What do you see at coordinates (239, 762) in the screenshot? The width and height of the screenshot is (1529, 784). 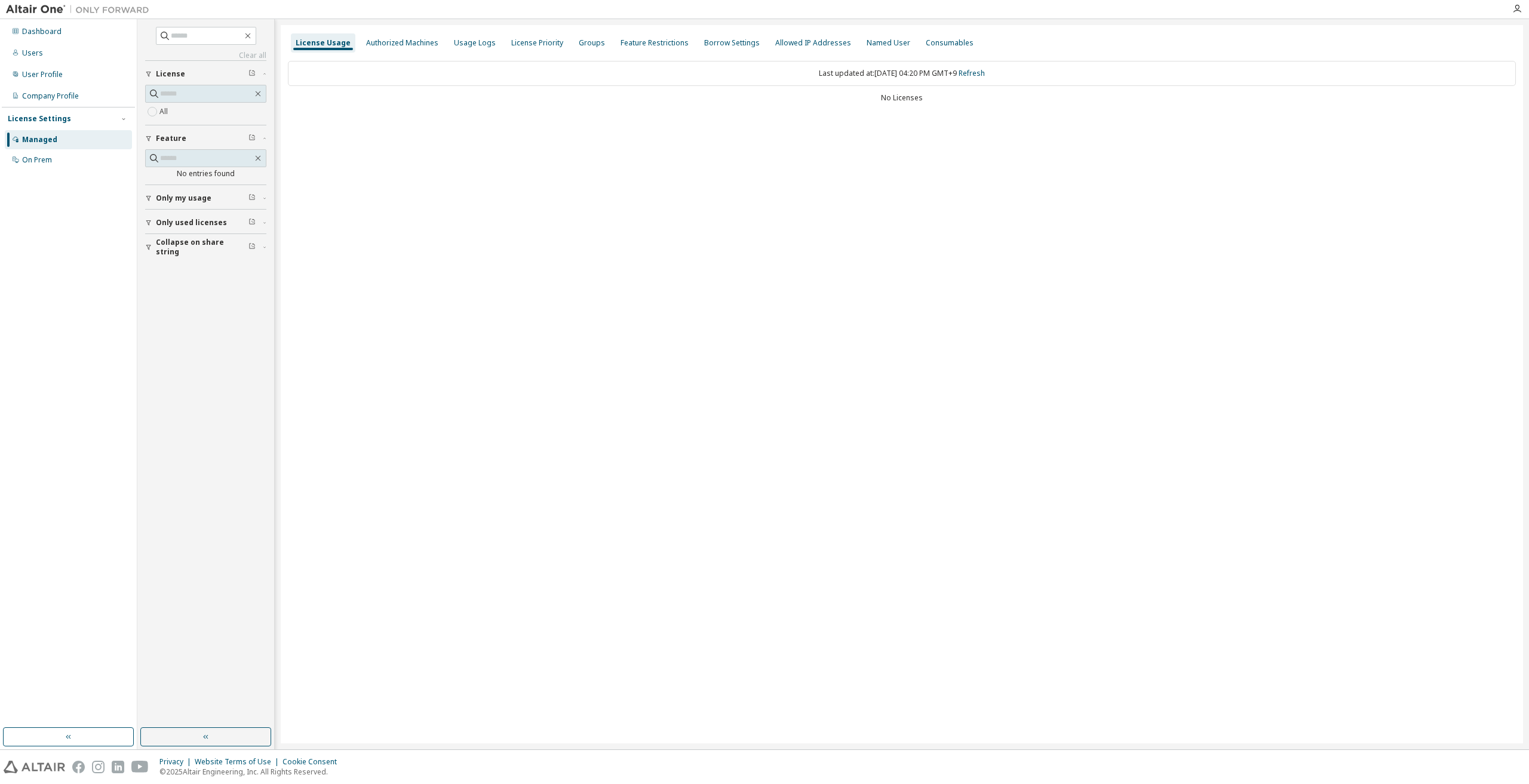 I see `div: Website Terms of Use` at bounding box center [239, 762].